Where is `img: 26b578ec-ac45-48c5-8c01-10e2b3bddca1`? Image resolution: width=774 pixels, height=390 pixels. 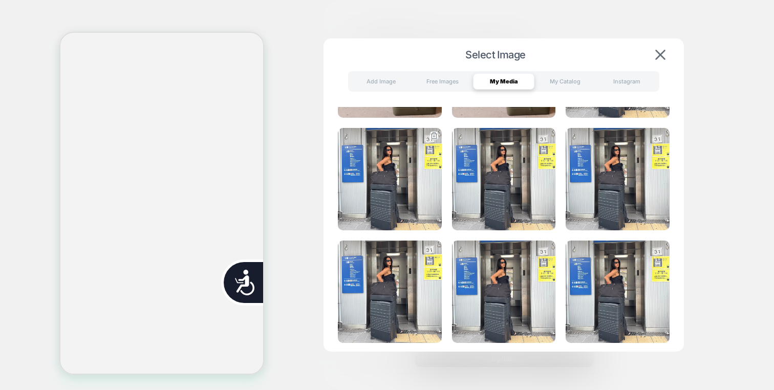
img: 26b578ec-ac45-48c5-8c01-10e2b3bddca1 is located at coordinates (503, 179).